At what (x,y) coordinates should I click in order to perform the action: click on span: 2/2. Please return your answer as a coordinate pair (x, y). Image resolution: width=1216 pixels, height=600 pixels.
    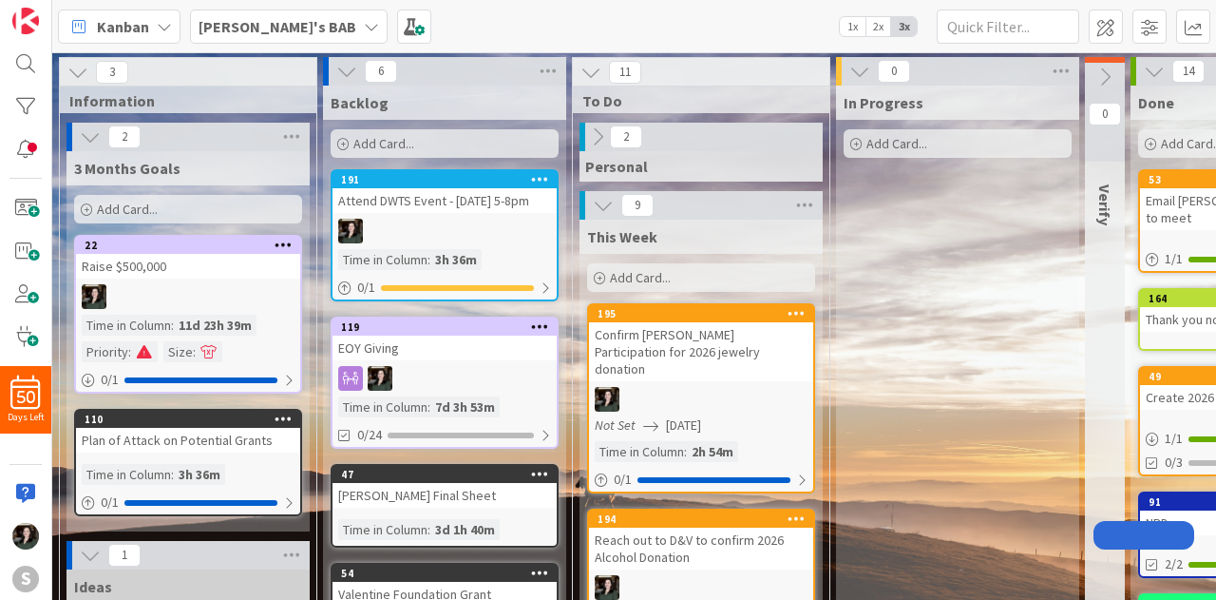
    Looking at the image, I should click on (1173, 563).